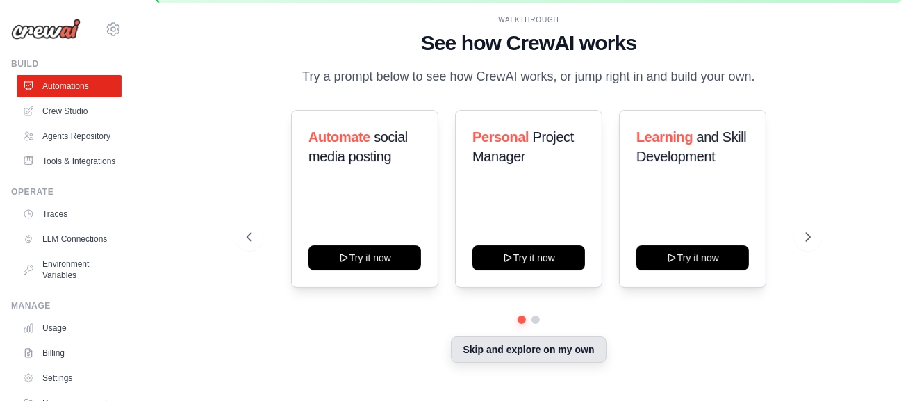  I want to click on div: Chat Widget, so click(890, 368).